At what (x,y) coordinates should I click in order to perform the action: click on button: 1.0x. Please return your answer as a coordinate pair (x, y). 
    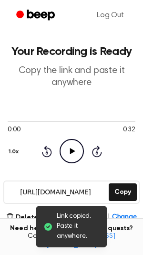
    Looking at the image, I should click on (15, 152).